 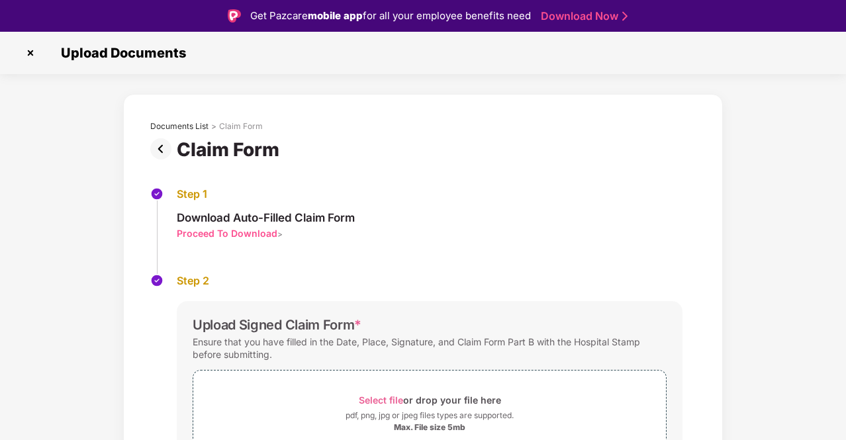 I want to click on div: Documents List, so click(x=179, y=126).